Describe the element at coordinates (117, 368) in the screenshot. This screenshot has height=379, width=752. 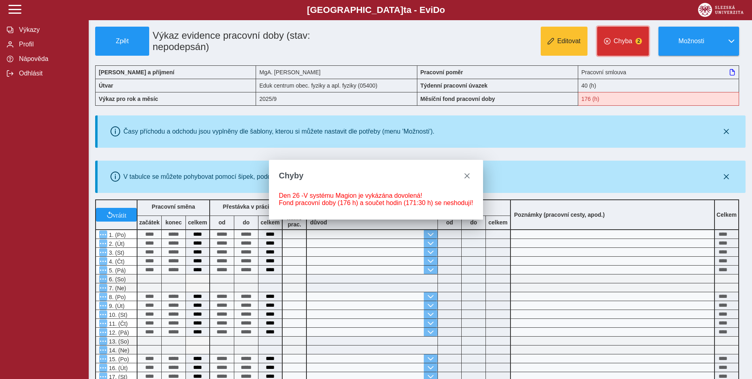
I see `span: 16. (Út)` at that location.